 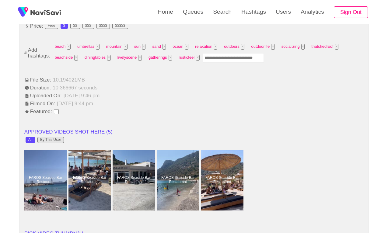 I want to click on span: sun, so click(x=140, y=47).